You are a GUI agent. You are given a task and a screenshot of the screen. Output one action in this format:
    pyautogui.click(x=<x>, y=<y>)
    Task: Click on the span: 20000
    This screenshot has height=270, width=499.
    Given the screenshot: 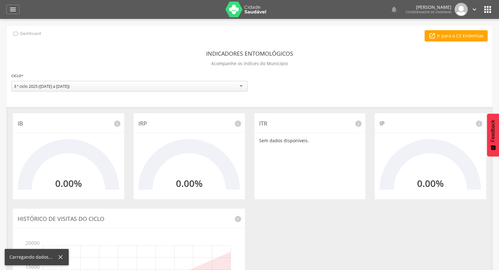 What is the action you would take?
    pyautogui.click(x=35, y=241)
    